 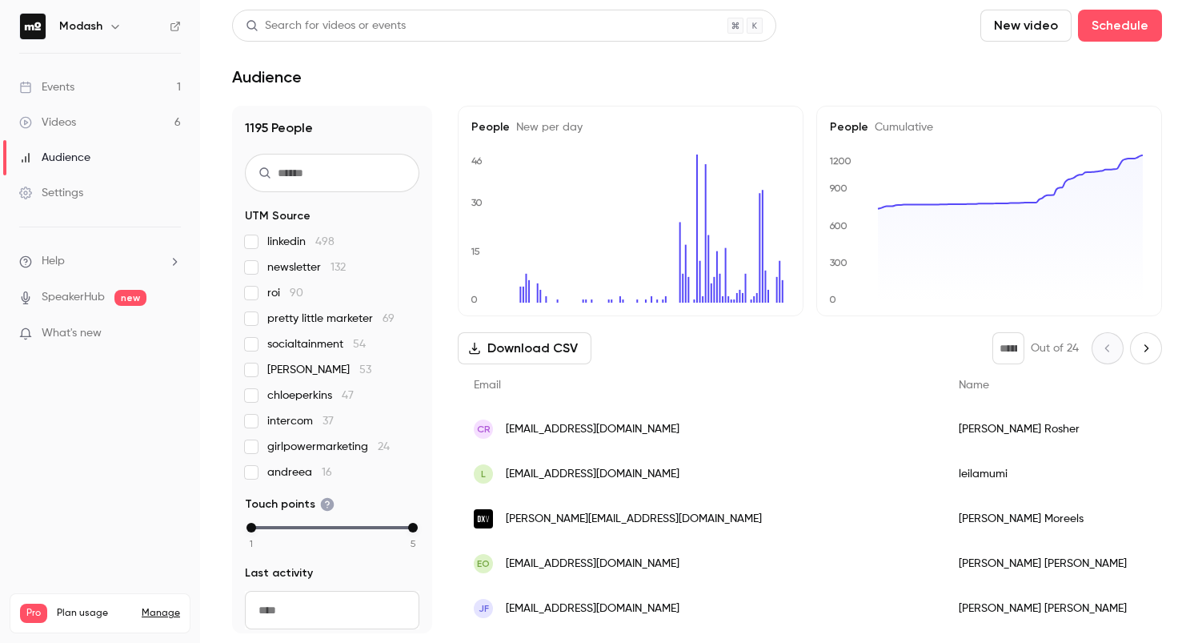 I want to click on span: pretty little marketer, so click(x=331, y=319).